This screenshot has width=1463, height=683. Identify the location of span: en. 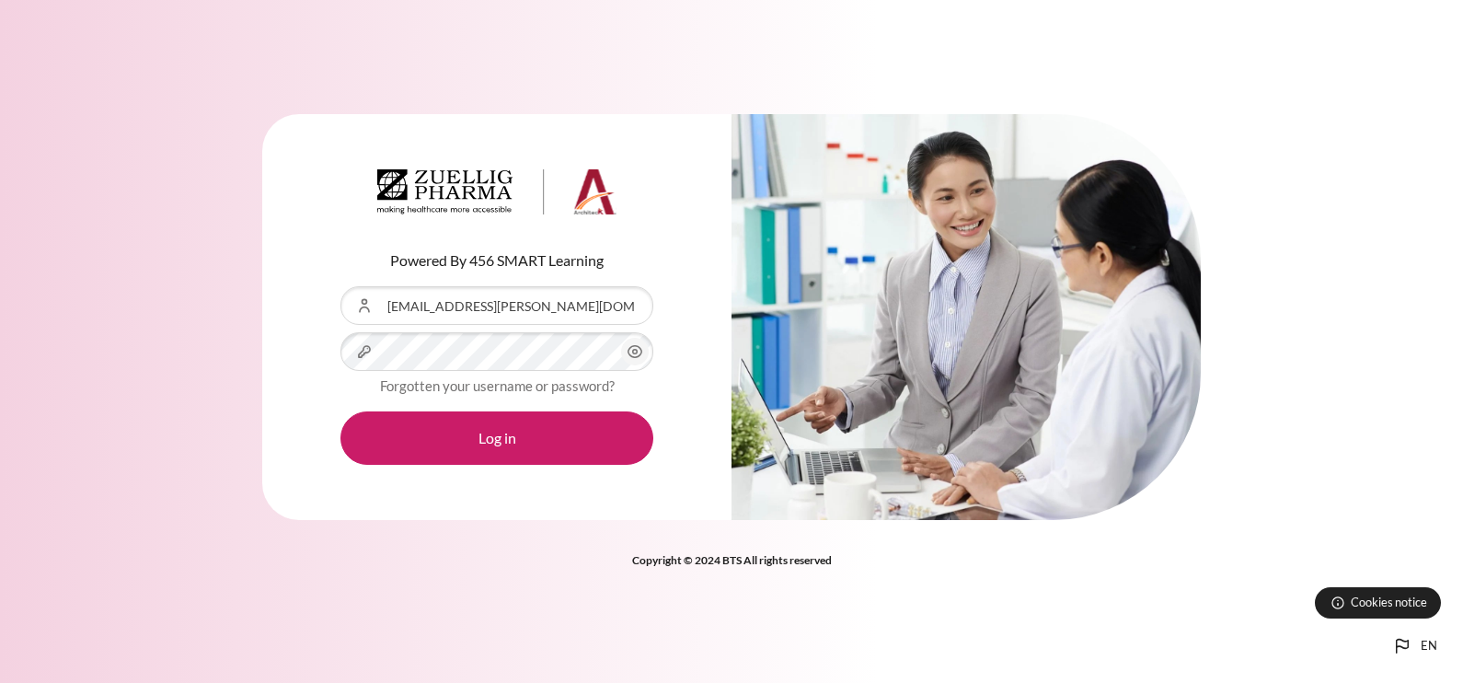
(1429, 646).